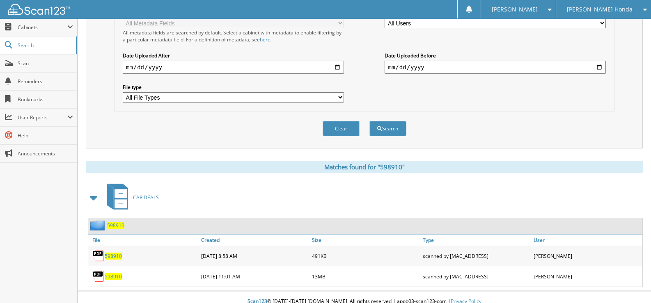 This screenshot has height=303, width=651. What do you see at coordinates (388, 128) in the screenshot?
I see `button: Search` at bounding box center [388, 128].